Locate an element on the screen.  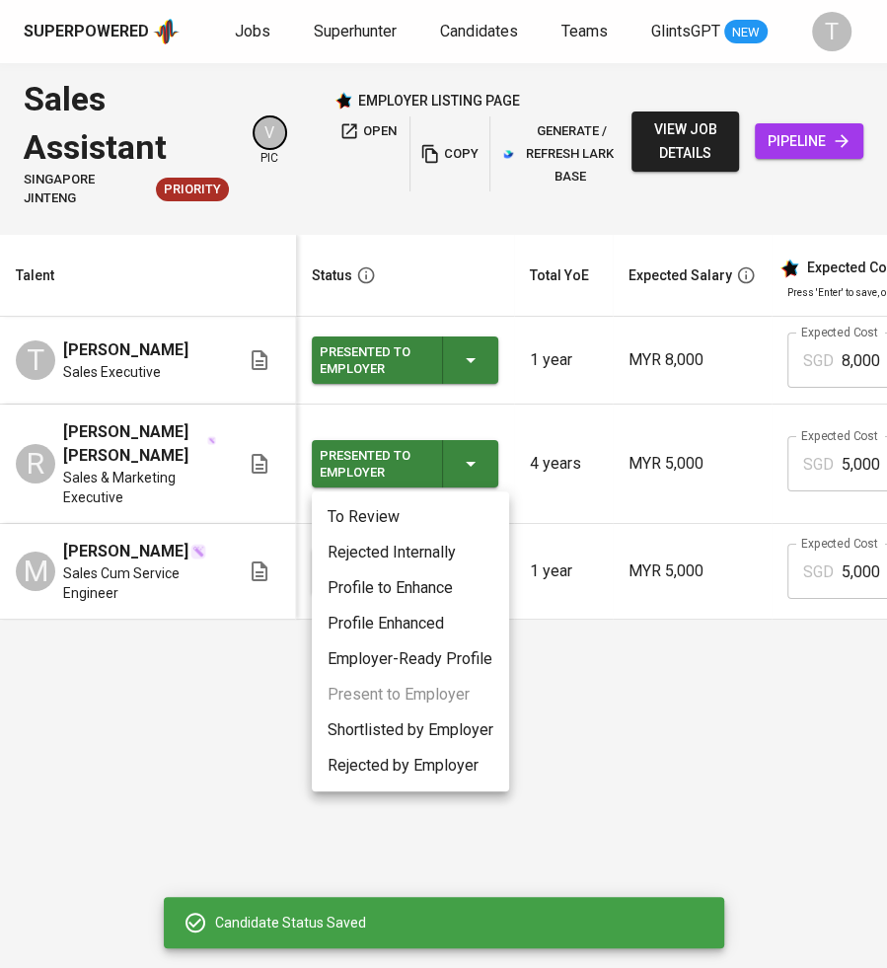
li: Profile Enhanced is located at coordinates (411, 624).